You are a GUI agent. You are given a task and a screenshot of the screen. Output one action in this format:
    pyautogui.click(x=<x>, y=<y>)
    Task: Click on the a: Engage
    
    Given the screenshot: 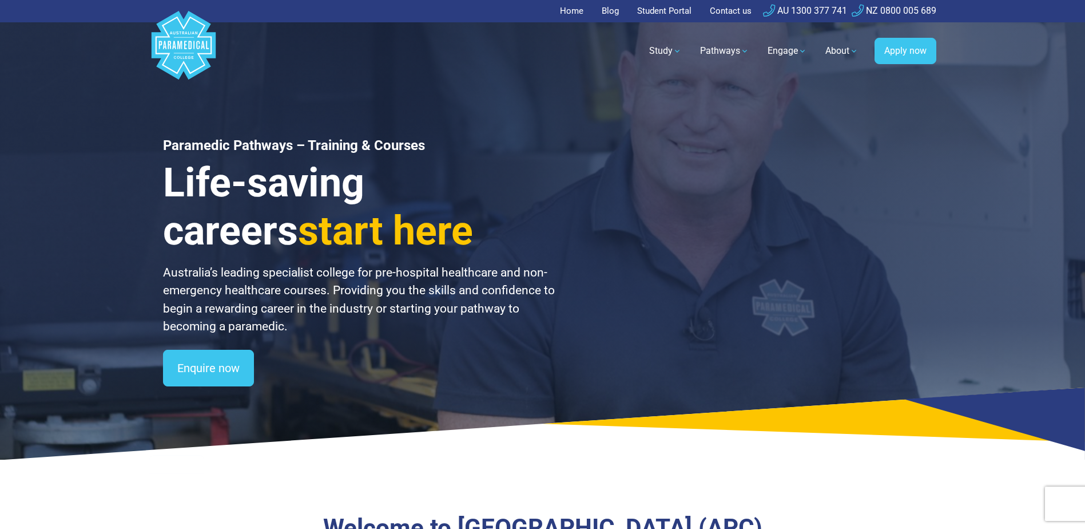 What is the action you would take?
    pyautogui.click(x=787, y=51)
    